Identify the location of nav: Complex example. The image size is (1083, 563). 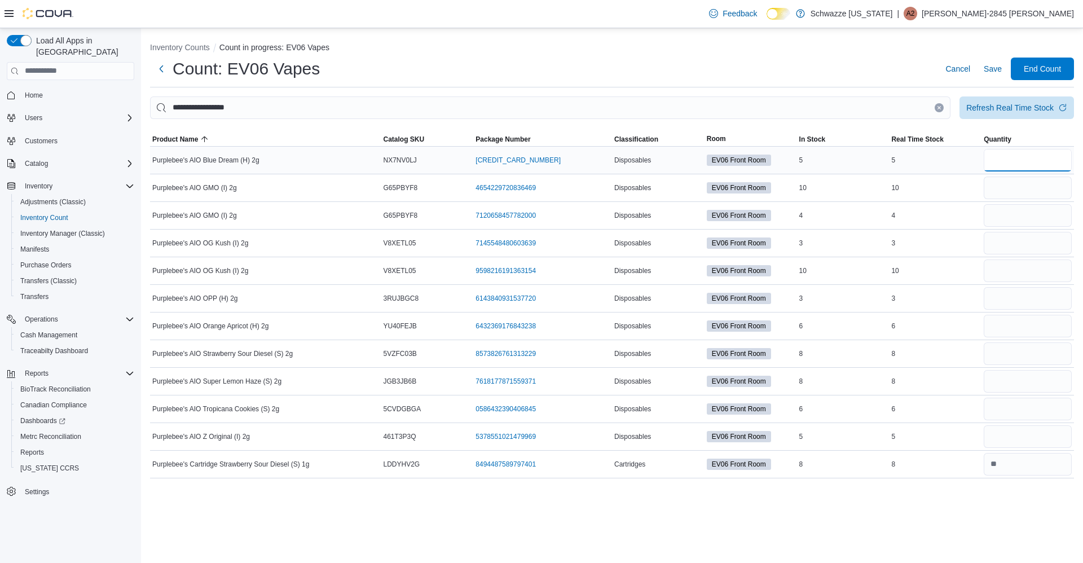
(71, 306).